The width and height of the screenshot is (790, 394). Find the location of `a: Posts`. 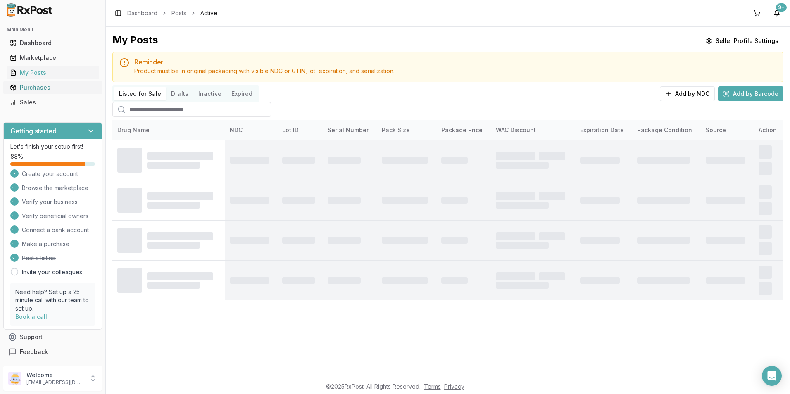

a: Posts is located at coordinates (179, 13).